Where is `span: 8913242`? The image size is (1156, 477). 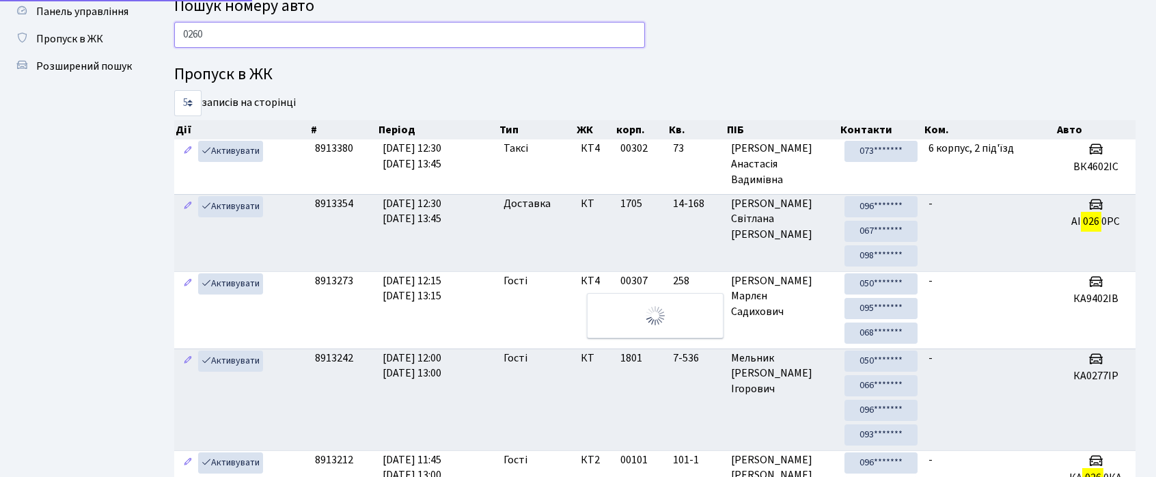 span: 8913242 is located at coordinates (334, 358).